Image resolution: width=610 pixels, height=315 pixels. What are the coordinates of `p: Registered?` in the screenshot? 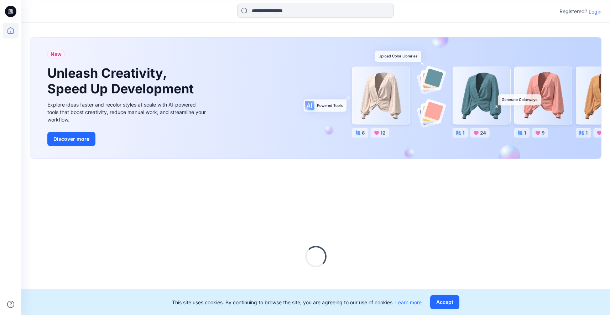 It's located at (573, 11).